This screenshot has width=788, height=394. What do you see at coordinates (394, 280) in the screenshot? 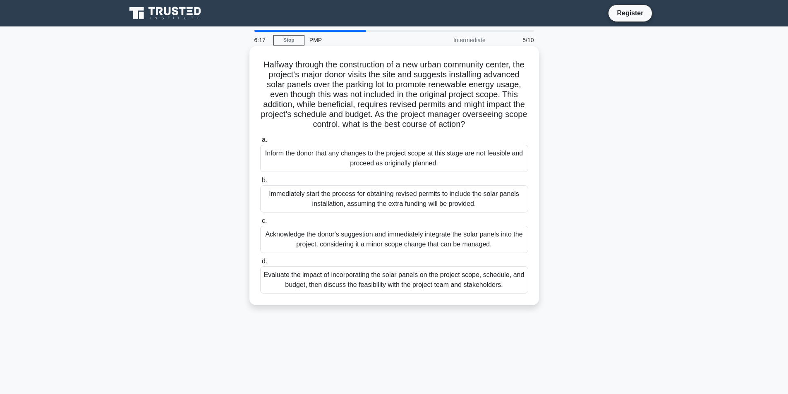
I see `div: Evaluate the impact of incorporating the solar panels on the project scope, schedule, and budget,...` at bounding box center [394, 280].